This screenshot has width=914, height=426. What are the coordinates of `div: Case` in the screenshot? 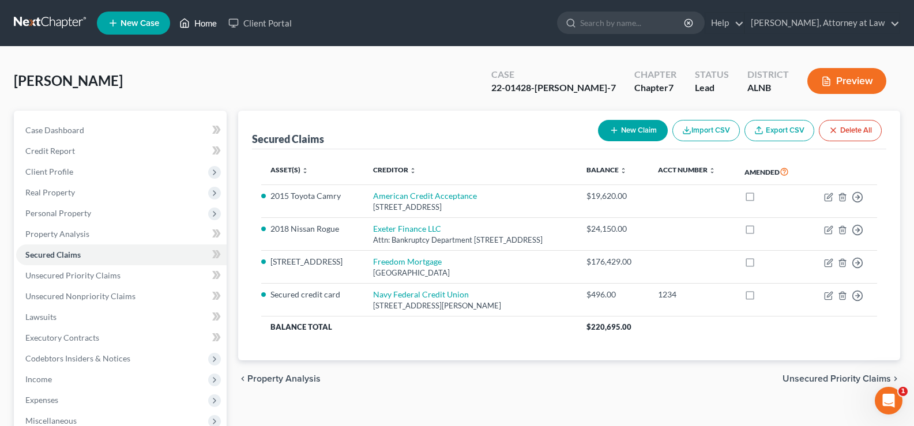 It's located at (553, 74).